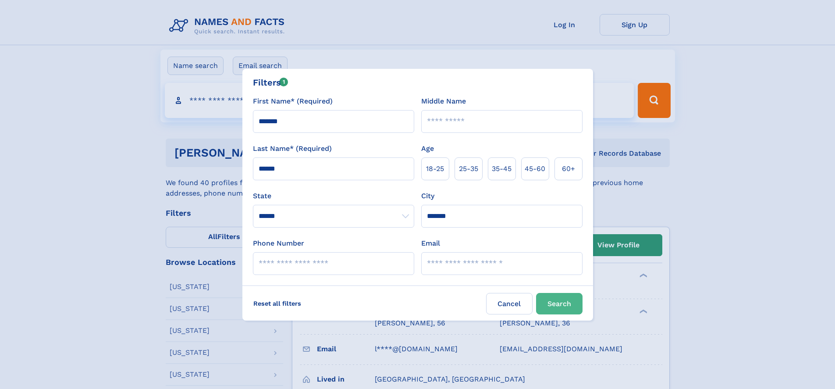  What do you see at coordinates (277, 303) in the screenshot?
I see `label: Reset all filters` at bounding box center [277, 303].